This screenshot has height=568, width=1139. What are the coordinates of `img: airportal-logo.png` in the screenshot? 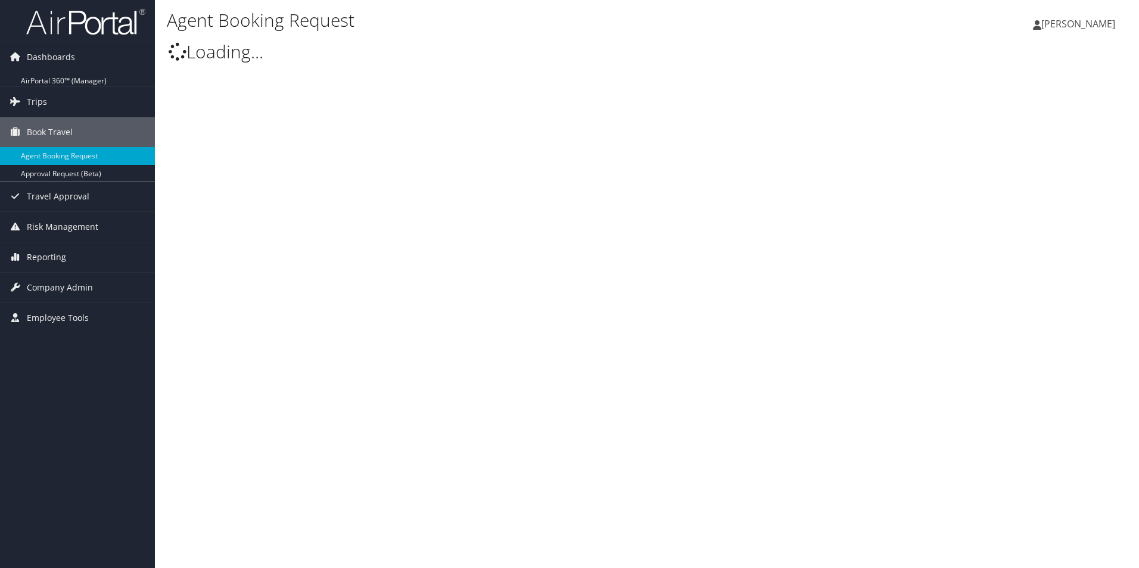 It's located at (86, 21).